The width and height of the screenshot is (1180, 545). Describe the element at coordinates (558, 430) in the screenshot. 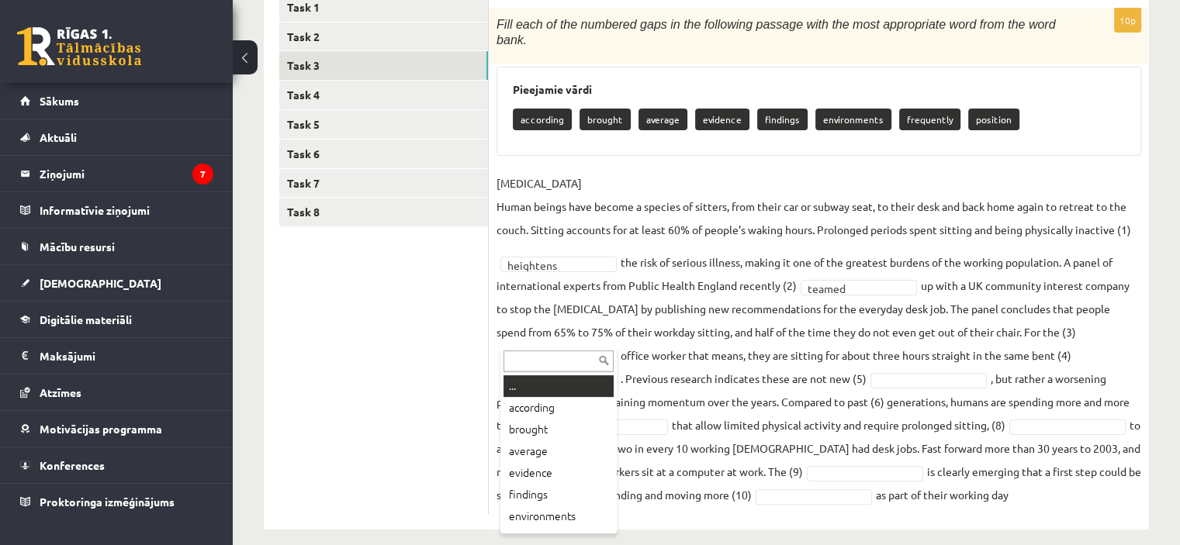

I see `div: brought` at that location.